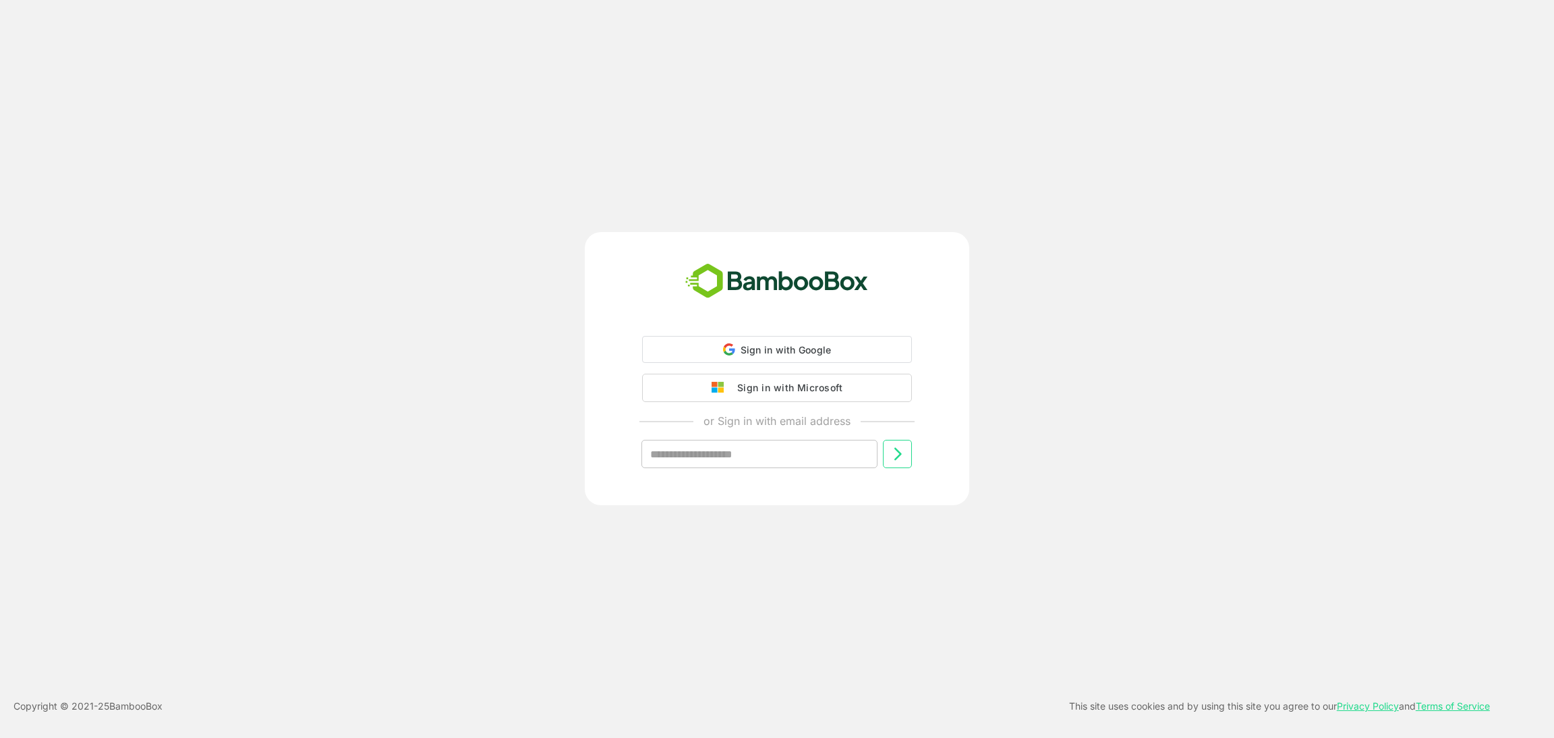 This screenshot has height=738, width=1554. I want to click on img: bamboobox, so click(776, 281).